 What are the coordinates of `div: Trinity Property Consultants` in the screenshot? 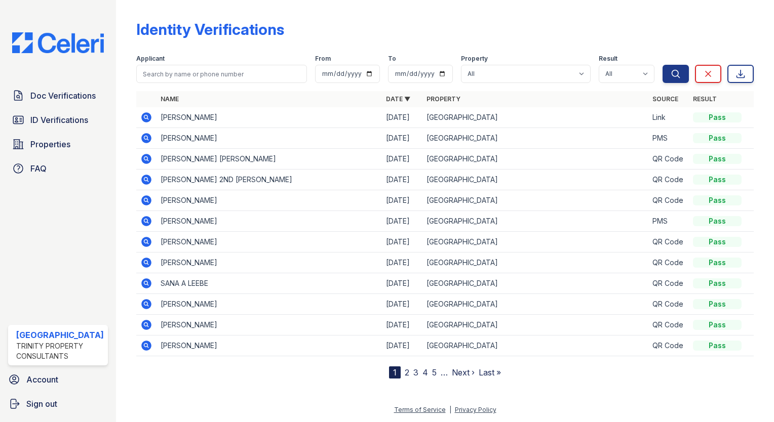 It's located at (60, 351).